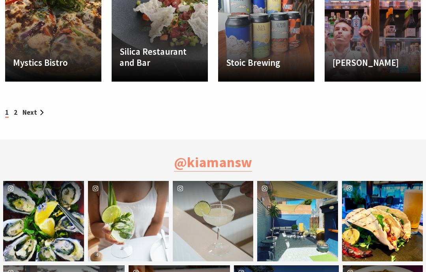 This screenshot has width=426, height=272. What do you see at coordinates (53, 63) in the screenshot?
I see `h4: Mystics Bistro` at bounding box center [53, 63].